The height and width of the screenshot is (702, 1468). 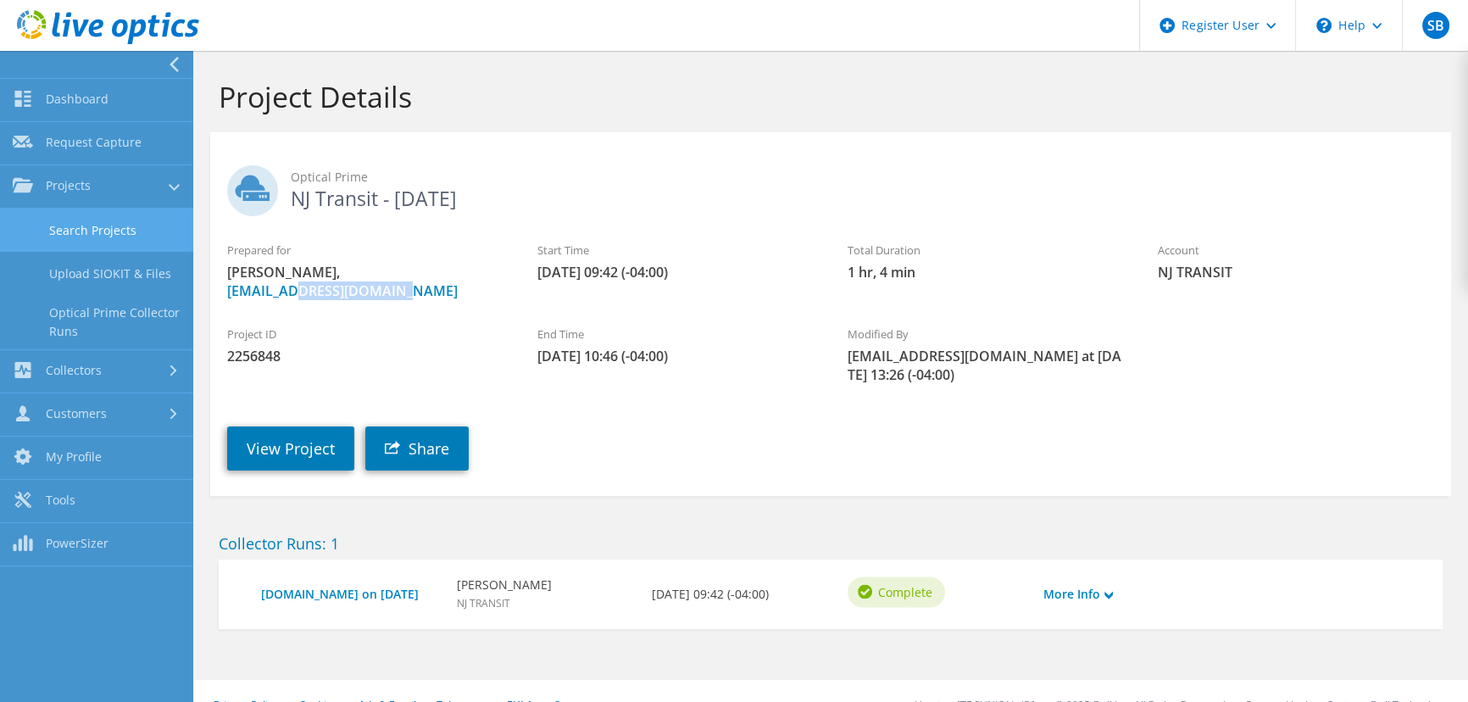 What do you see at coordinates (291, 448) in the screenshot?
I see `a: View Project` at bounding box center [291, 448].